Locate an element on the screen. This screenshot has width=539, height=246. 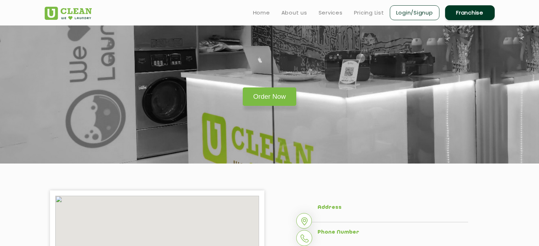
a: Pricing List is located at coordinates (369, 13).